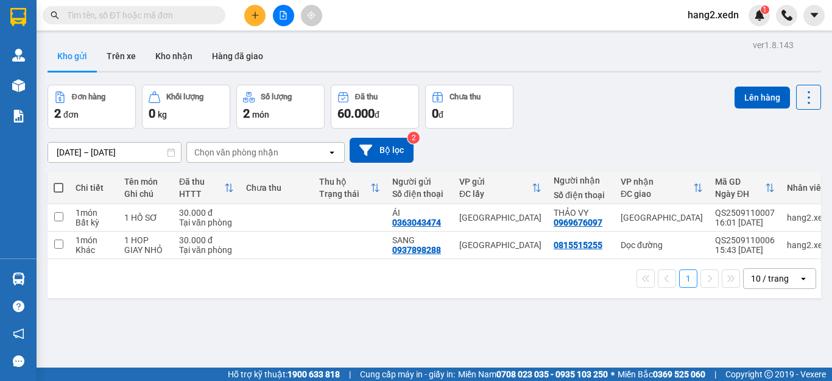  I want to click on div: Trạng thái, so click(345, 194).